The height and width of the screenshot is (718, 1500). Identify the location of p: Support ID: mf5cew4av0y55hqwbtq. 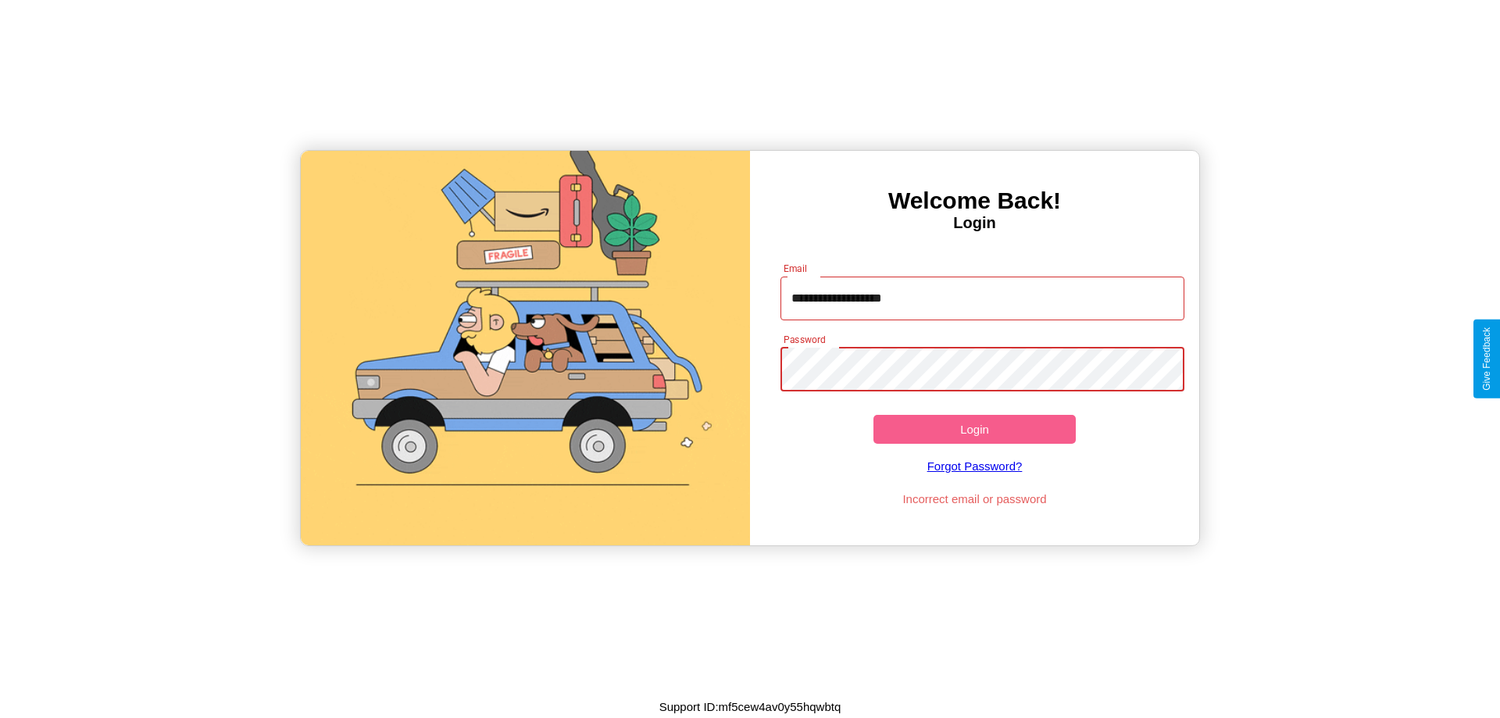
(750, 706).